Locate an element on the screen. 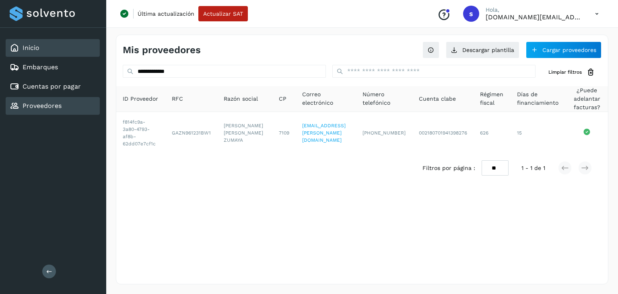 Image resolution: width=618 pixels, height=294 pixels. a: Descargar plantilla is located at coordinates (483, 50).